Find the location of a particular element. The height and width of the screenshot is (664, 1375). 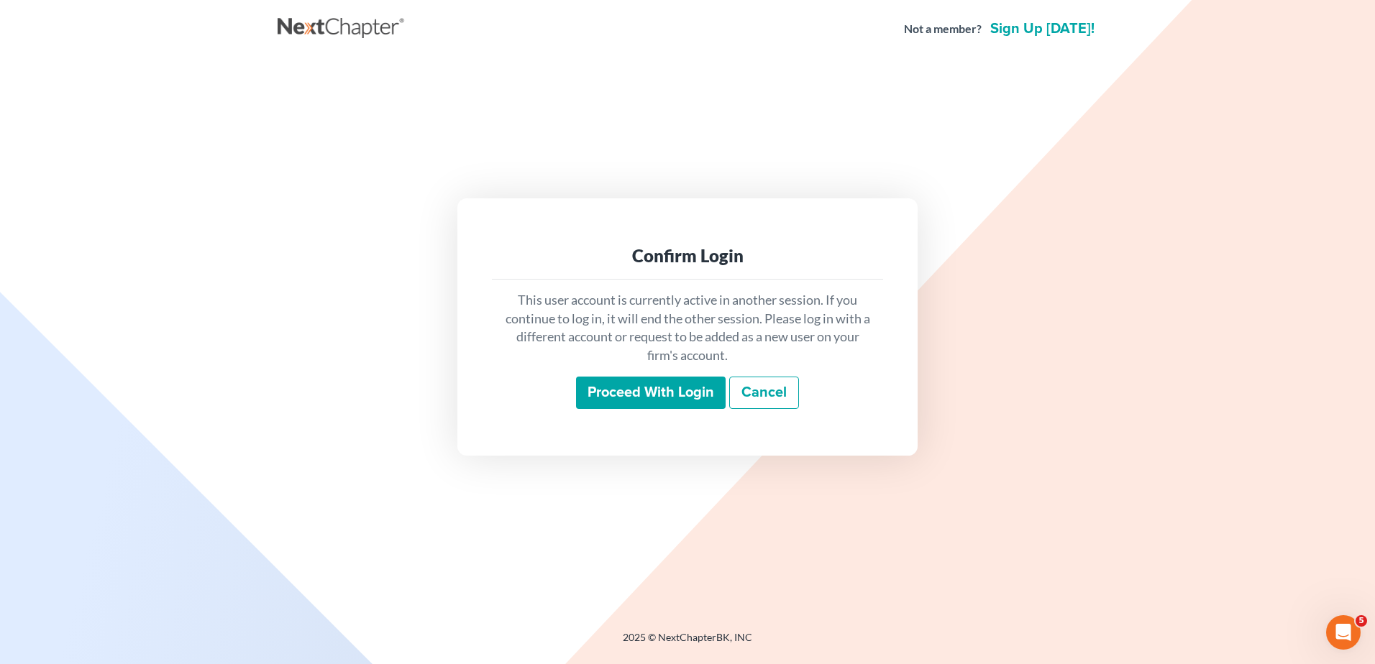

div: Confirm Login is located at coordinates (687, 256).